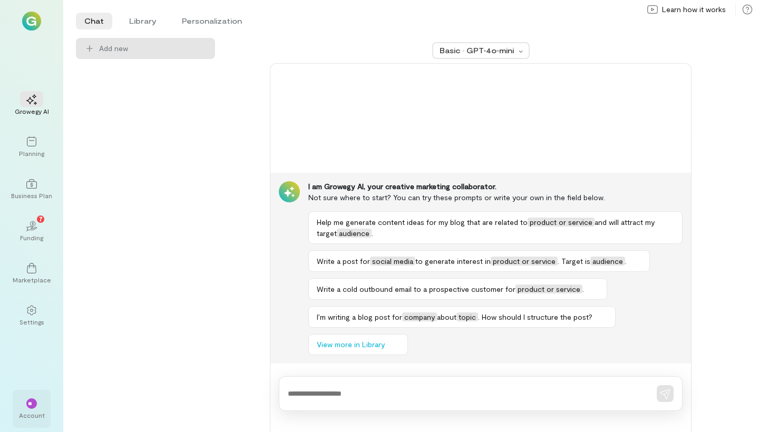  Describe the element at coordinates (351, 345) in the screenshot. I see `span: View more in Library` at that location.